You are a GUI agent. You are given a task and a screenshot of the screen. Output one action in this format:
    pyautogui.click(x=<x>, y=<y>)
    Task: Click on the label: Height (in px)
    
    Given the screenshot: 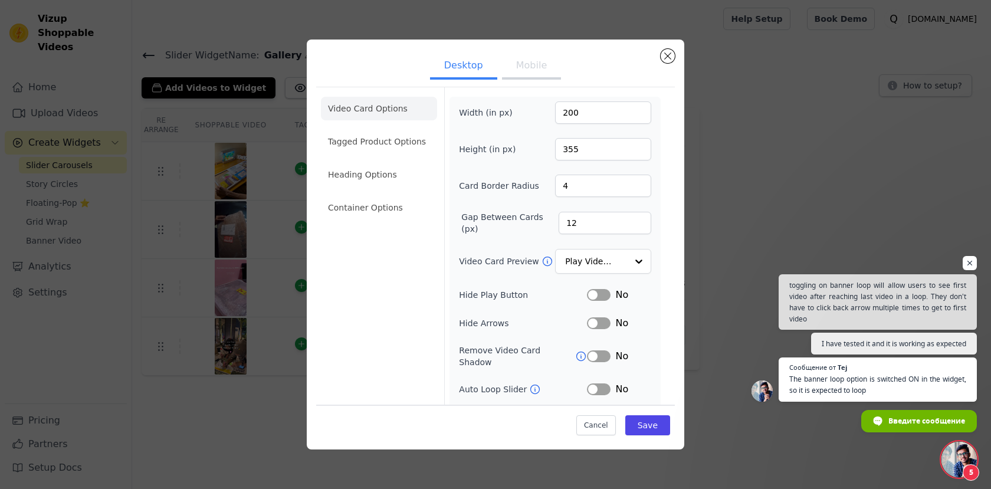 What is the action you would take?
    pyautogui.click(x=491, y=149)
    